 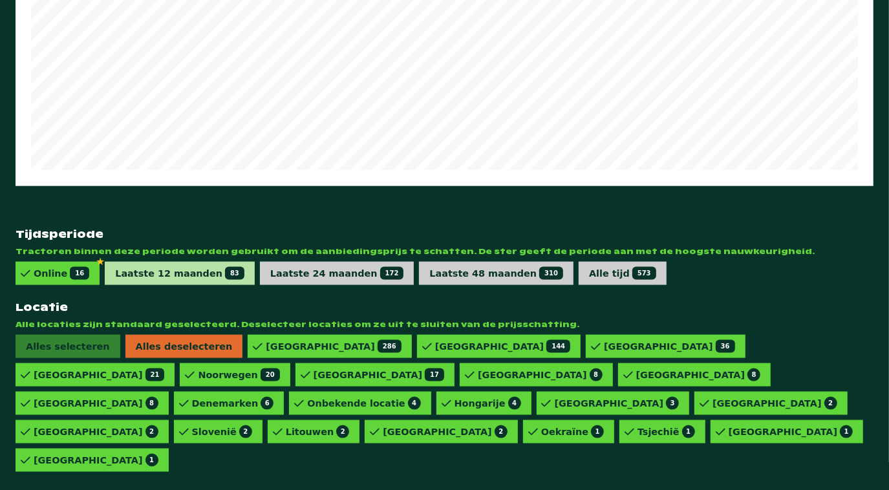 I want to click on span: 21, so click(x=155, y=375).